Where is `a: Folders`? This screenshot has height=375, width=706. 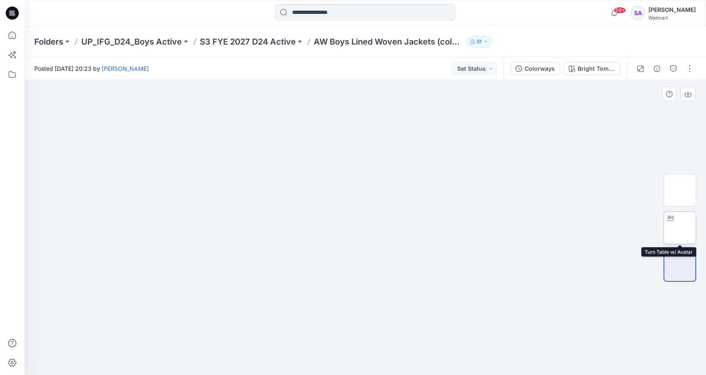
a: Folders is located at coordinates (49, 42).